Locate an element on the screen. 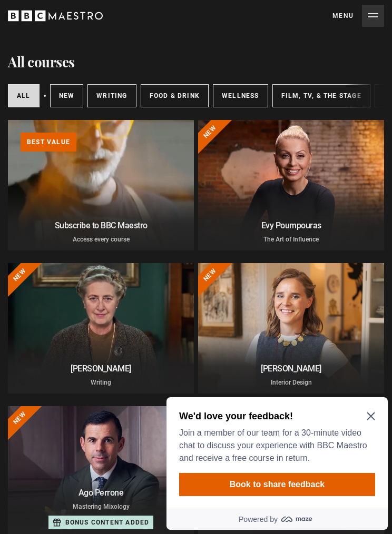 The height and width of the screenshot is (534, 392). p: Writing is located at coordinates (101, 383).